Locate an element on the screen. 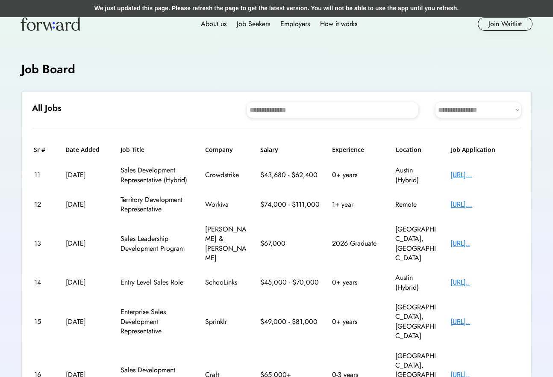 This screenshot has height=377, width=553. div: $49,000 - $81,000 is located at coordinates (290, 322).